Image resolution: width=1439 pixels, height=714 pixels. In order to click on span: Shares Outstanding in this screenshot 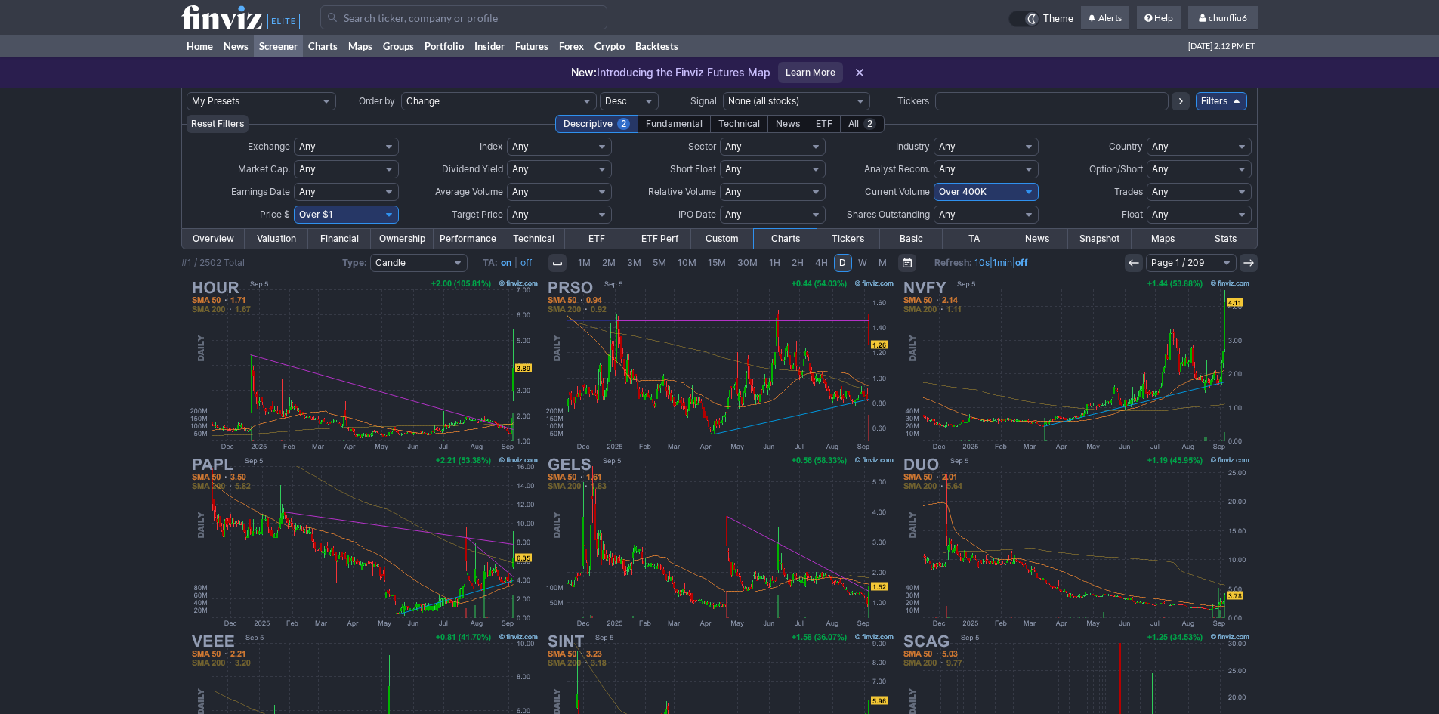, I will do `click(888, 214)`.